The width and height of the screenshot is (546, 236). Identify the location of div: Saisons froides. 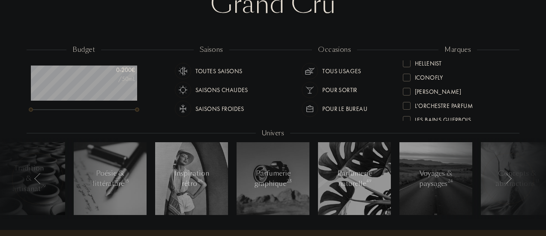
(220, 109).